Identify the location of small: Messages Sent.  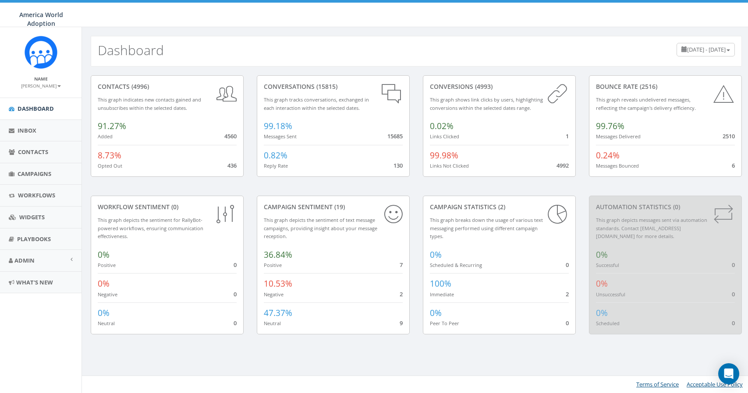
(280, 136).